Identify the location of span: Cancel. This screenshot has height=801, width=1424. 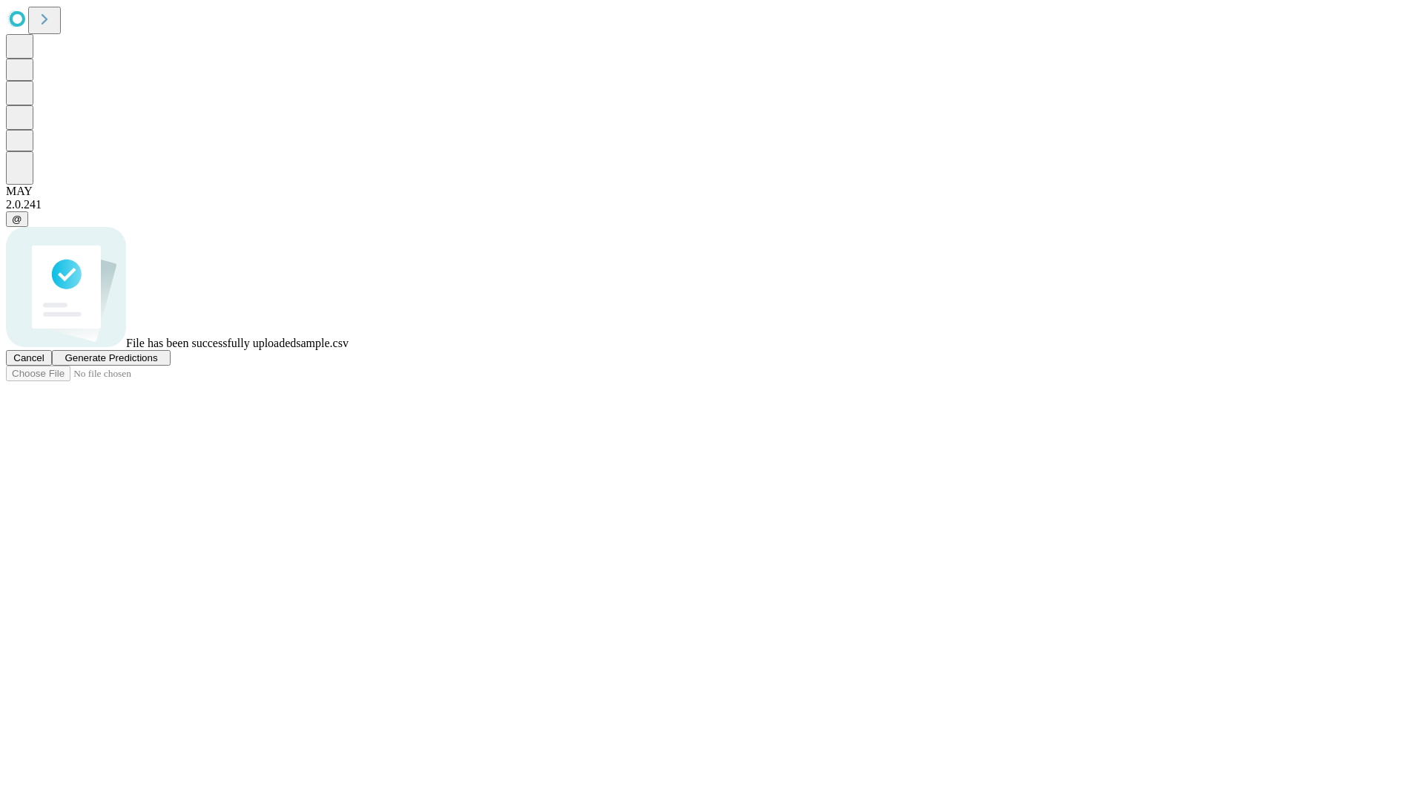
(29, 357).